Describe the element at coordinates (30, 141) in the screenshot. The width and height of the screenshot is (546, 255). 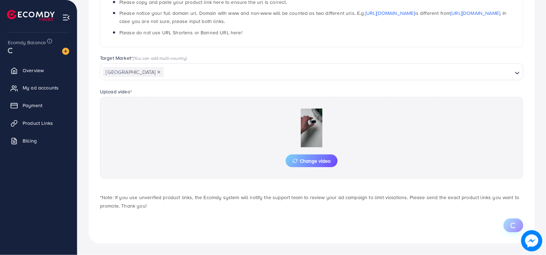
I see `span: Billing` at that location.